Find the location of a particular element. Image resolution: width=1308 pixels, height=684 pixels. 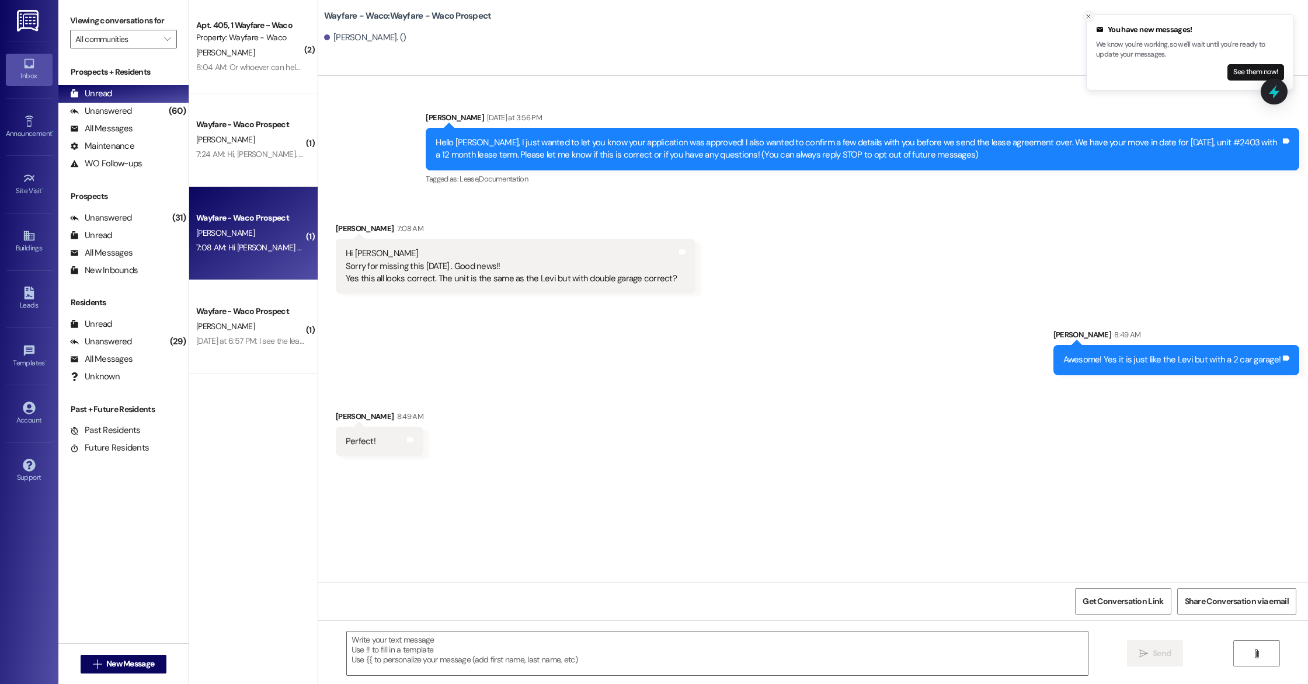

div: Property: Wayfare - Waco is located at coordinates (250, 37).